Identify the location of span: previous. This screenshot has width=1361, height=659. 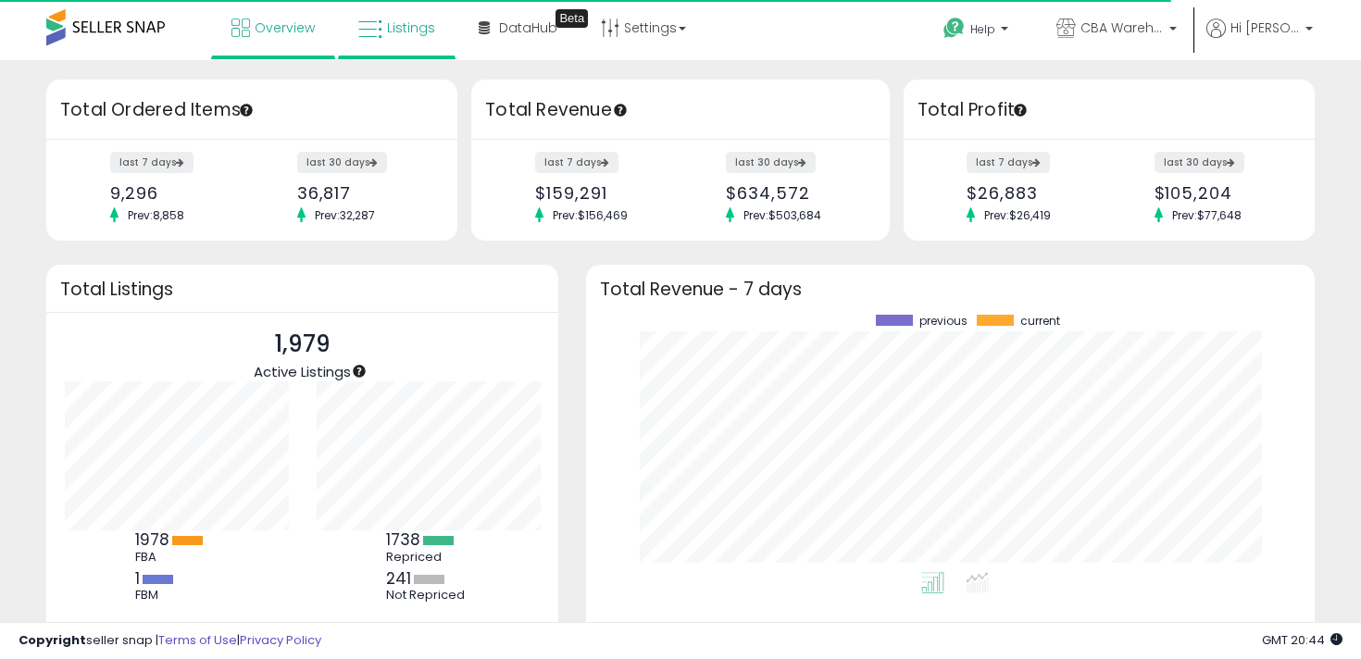
(943, 321).